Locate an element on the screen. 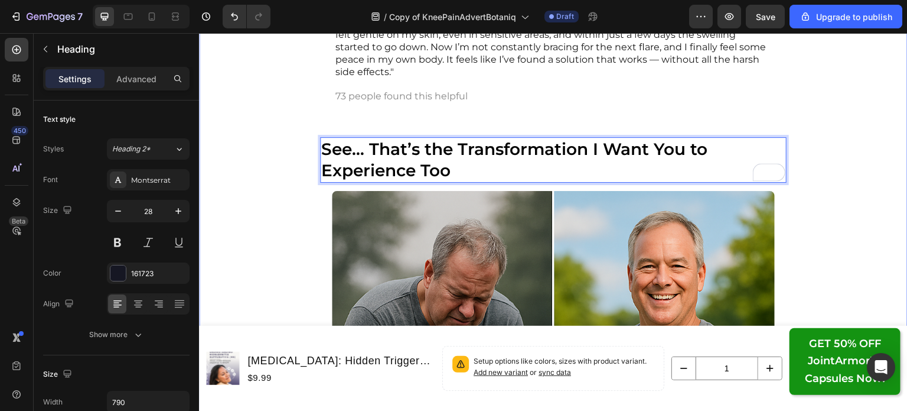 Image resolution: width=907 pixels, height=411 pixels. div: 161723 is located at coordinates (159, 274).